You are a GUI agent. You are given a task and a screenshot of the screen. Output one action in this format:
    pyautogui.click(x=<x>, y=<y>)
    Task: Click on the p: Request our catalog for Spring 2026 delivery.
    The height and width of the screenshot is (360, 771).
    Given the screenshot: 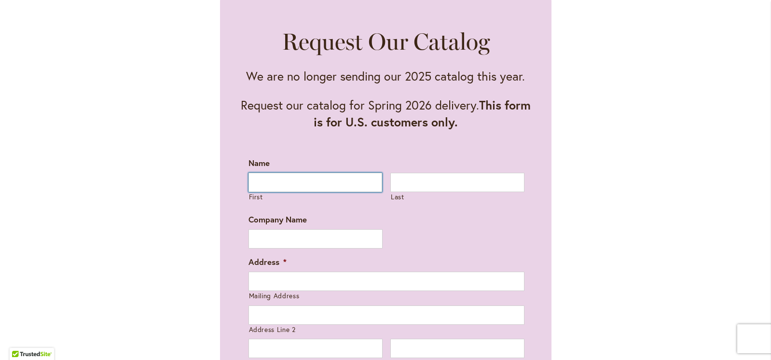 What is the action you would take?
    pyautogui.click(x=385, y=113)
    